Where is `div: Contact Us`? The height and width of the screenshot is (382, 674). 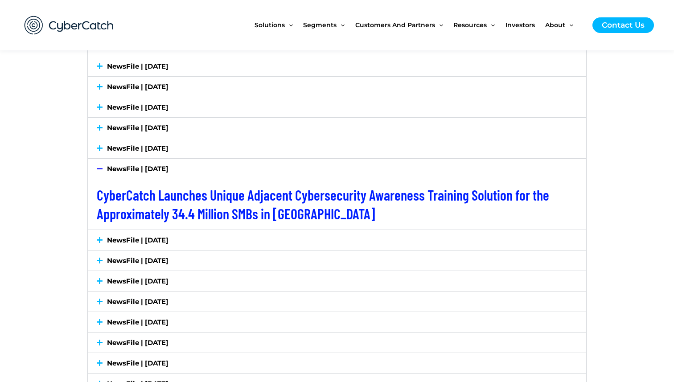
div: Contact Us is located at coordinates (623, 25).